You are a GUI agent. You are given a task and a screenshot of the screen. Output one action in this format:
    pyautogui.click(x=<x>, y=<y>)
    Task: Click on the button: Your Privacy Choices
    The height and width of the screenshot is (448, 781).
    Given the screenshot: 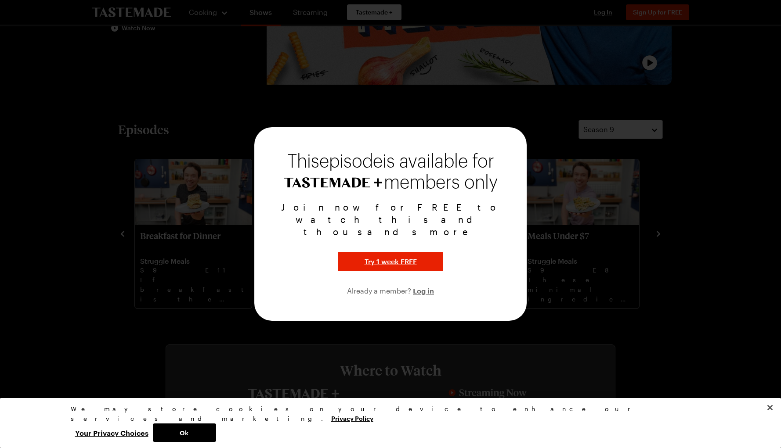 What is the action you would take?
    pyautogui.click(x=112, y=433)
    